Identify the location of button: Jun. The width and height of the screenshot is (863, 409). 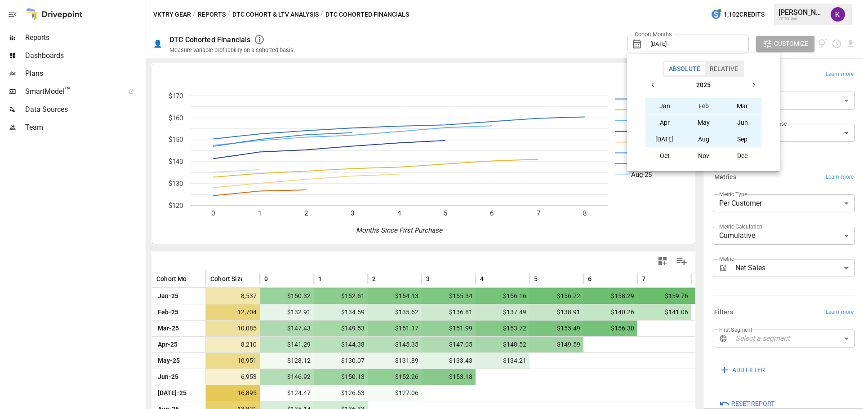
(743, 123).